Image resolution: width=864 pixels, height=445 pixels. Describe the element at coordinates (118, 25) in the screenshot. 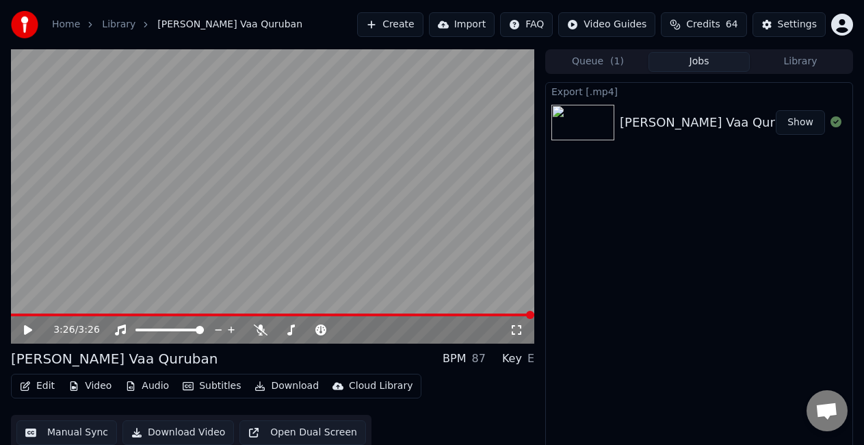

I see `a: Library` at that location.